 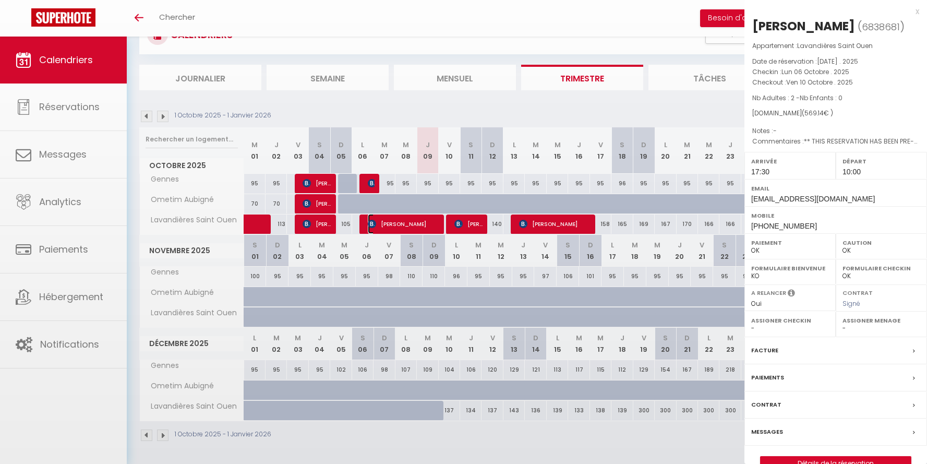 What do you see at coordinates (836, 131) in the screenshot?
I see `p: Notes :` at bounding box center [836, 131].